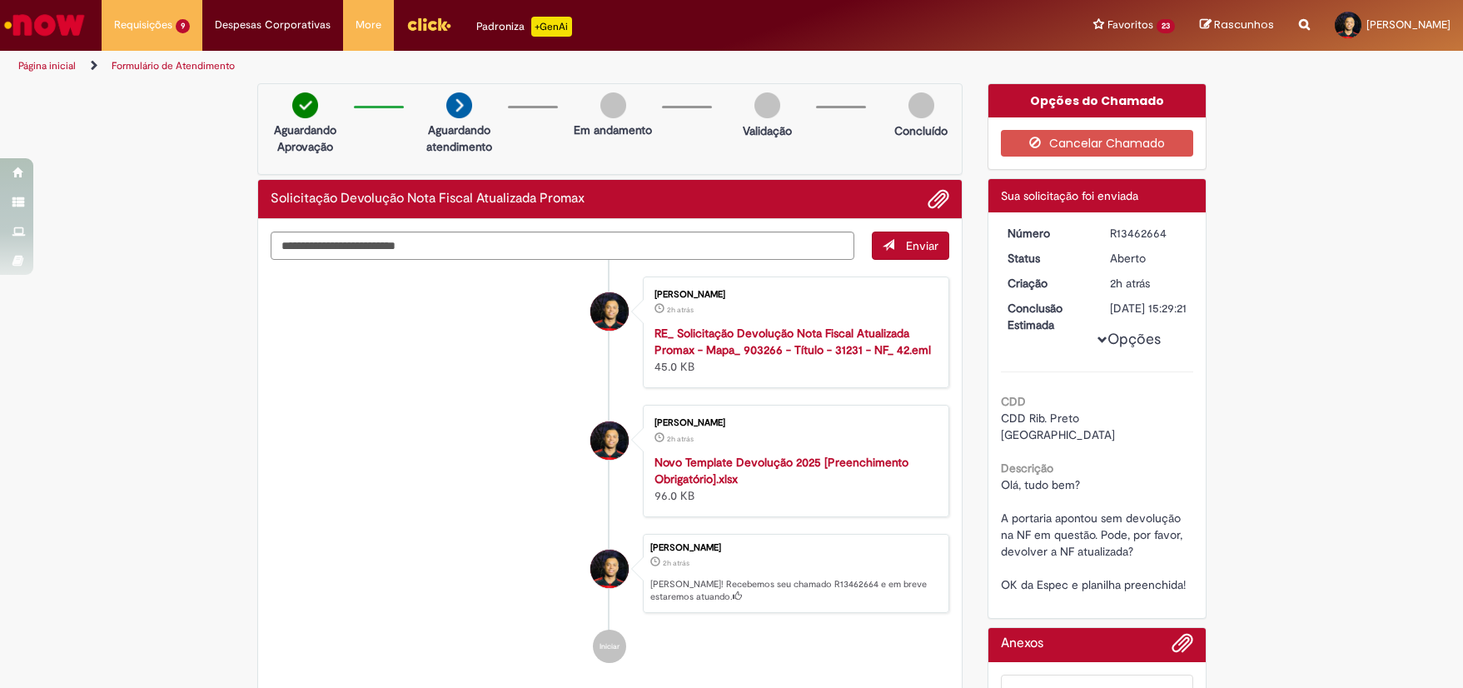 The height and width of the screenshot is (688, 1463). I want to click on span: Olá, tudo bem? A portaria apontou sem devolução na NF em questão. Pode, por favor, devolver a NF ..., so click(1094, 535).